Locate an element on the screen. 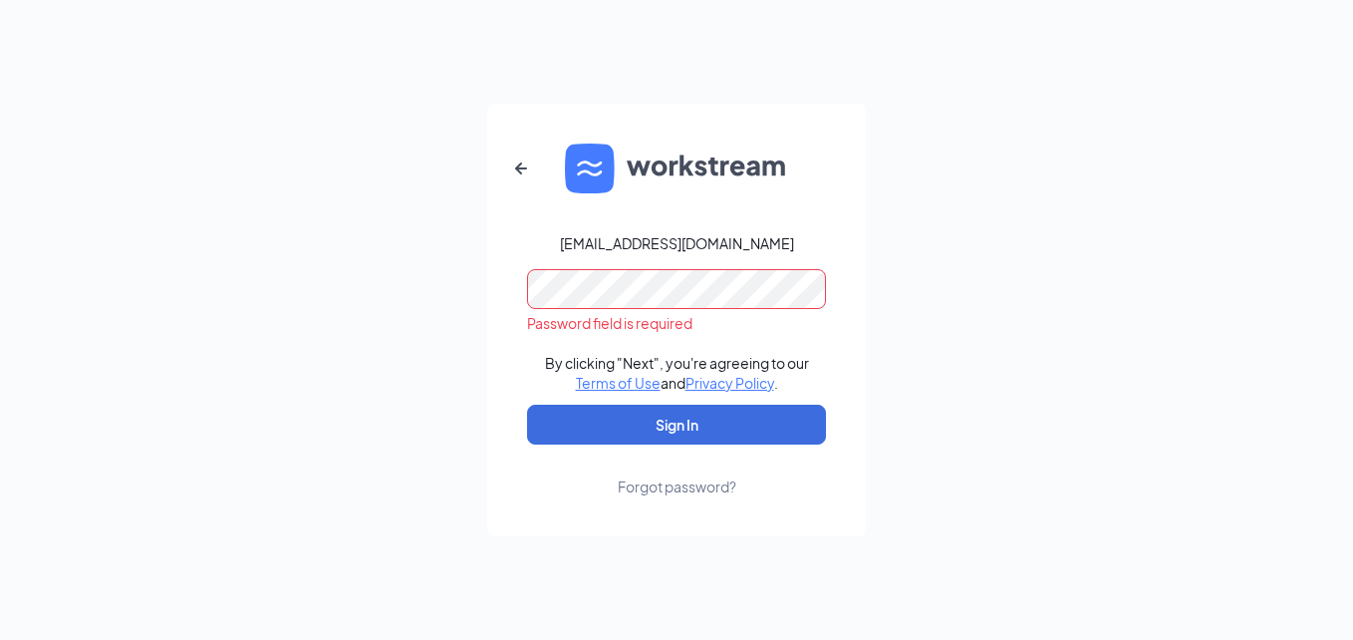 The width and height of the screenshot is (1353, 640). a: Terms of Use is located at coordinates (618, 383).